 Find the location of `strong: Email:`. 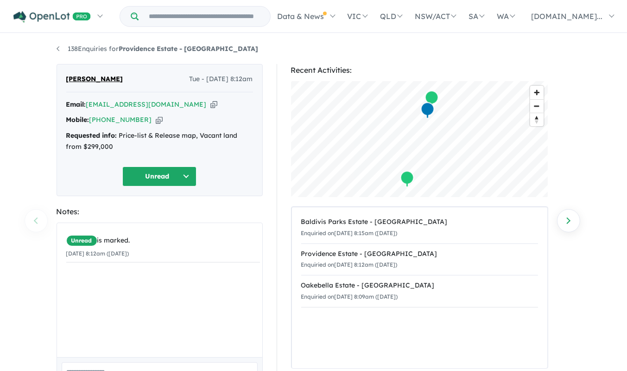

strong: Email: is located at coordinates (76, 104).